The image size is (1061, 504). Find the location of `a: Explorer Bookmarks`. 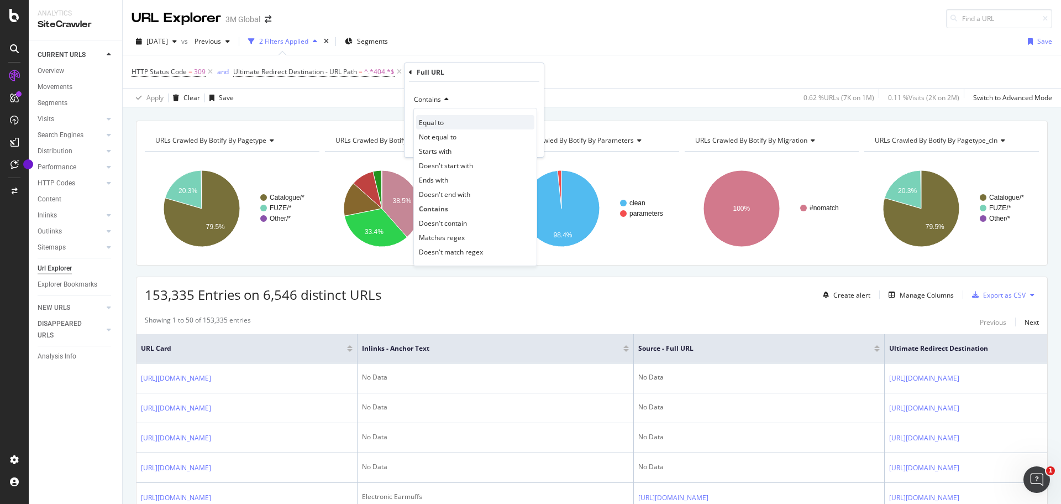

a: Explorer Bookmarks is located at coordinates (76, 284).